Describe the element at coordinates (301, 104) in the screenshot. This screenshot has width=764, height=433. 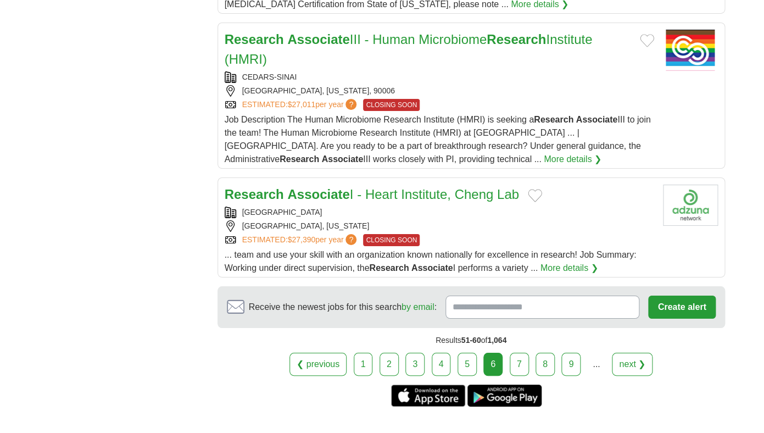
I see `span: $27,011` at that location.